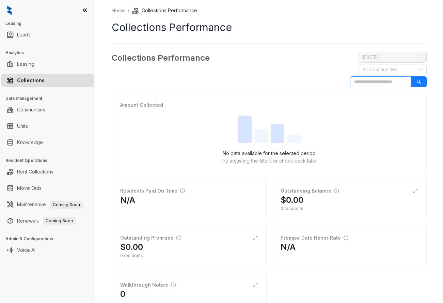 Image resolution: width=443 pixels, height=303 pixels. Describe the element at coordinates (142, 105) in the screenshot. I see `strong: Amount Collected` at that location.